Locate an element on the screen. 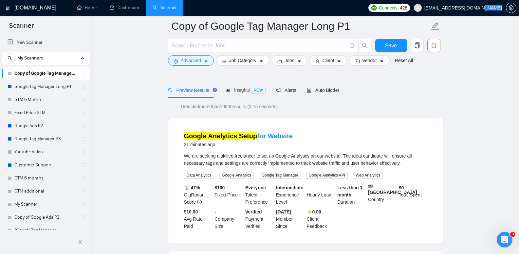 This screenshot has width=519, height=254. a: Youtube Video is located at coordinates (45, 152).